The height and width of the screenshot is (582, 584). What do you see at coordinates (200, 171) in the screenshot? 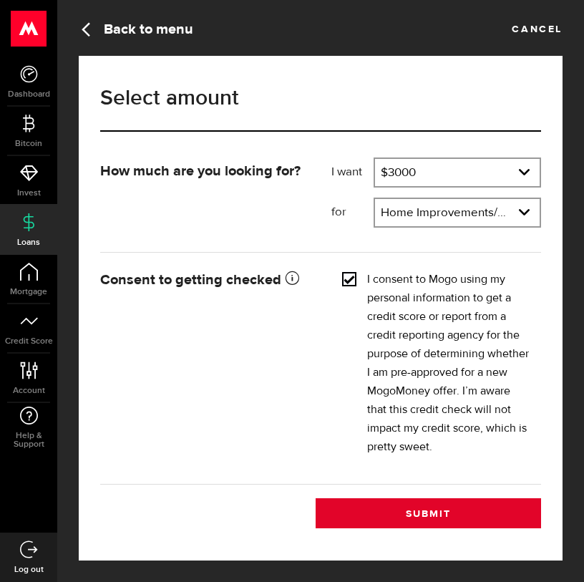
I see `strong: How much are you looking for?` at bounding box center [200, 171].